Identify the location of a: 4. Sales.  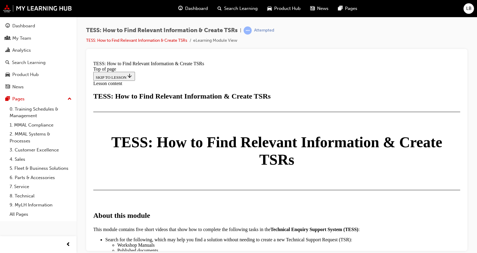
(41, 159).